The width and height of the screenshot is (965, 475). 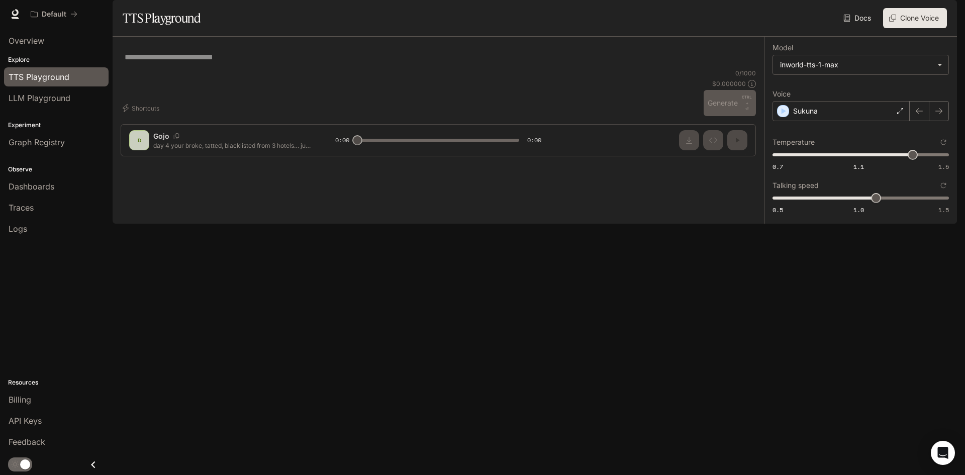 I want to click on p: Default, so click(x=54, y=14).